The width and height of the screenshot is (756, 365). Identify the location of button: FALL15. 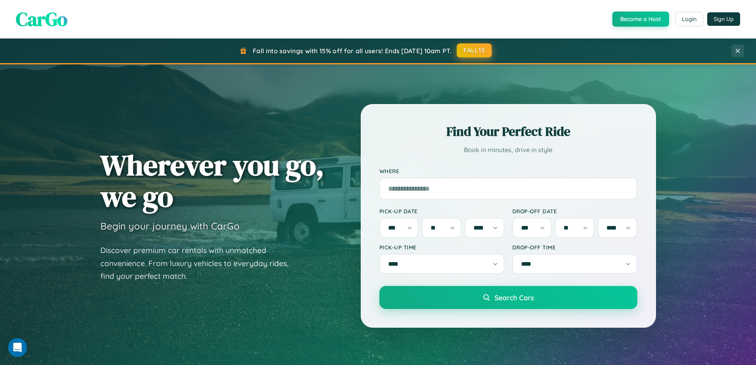
(474, 50).